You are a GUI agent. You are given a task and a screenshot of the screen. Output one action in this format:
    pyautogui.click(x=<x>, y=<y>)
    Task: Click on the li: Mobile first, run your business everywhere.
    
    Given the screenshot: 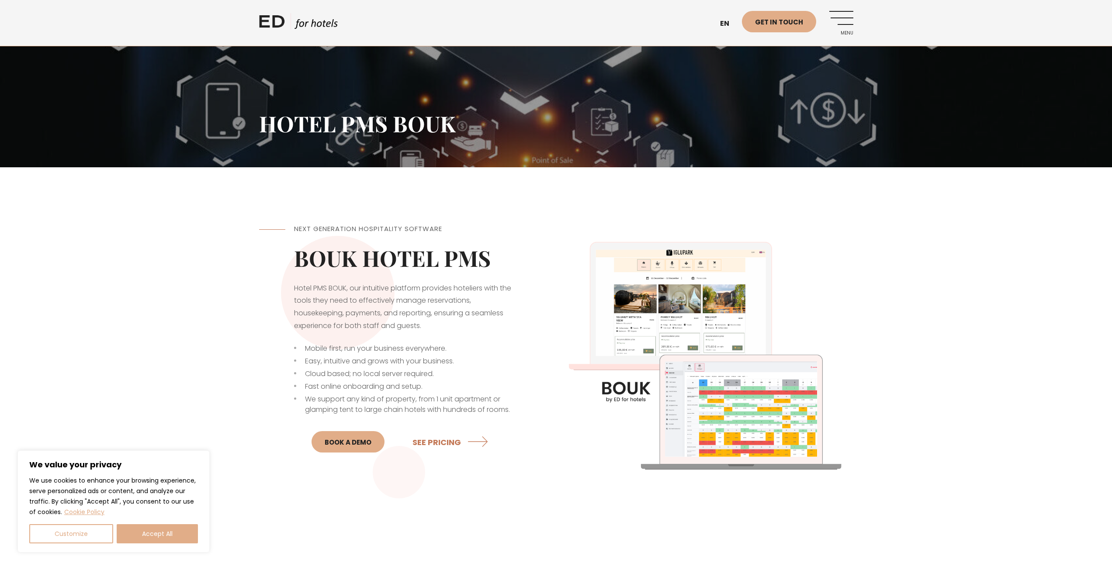 What is the action you would take?
    pyautogui.click(x=408, y=349)
    